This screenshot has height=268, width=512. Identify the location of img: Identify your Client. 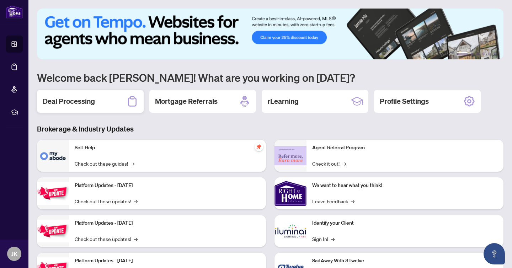
(291, 231).